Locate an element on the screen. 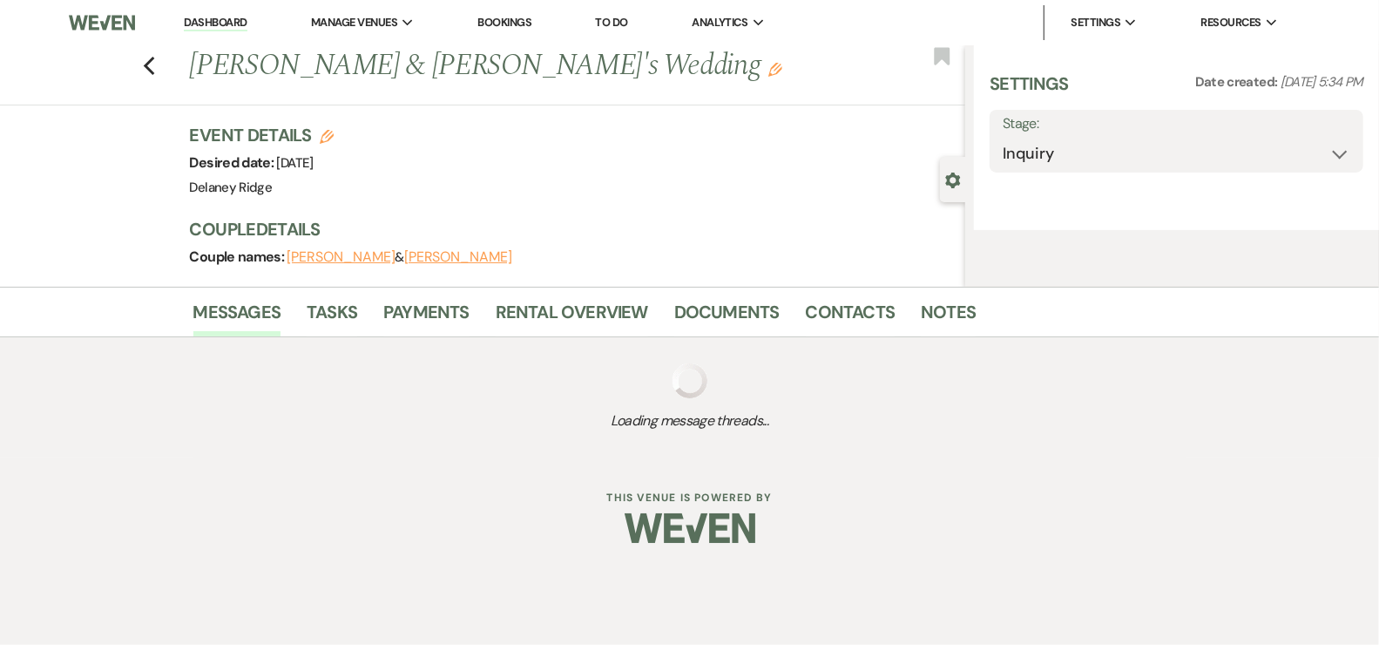  span: Resources is located at coordinates (1231, 23).